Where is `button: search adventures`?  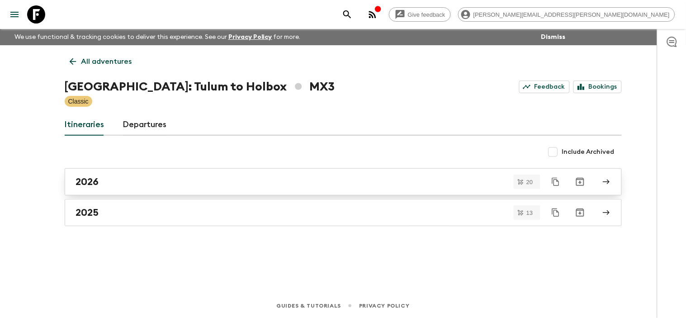
button: search adventures is located at coordinates (347, 14).